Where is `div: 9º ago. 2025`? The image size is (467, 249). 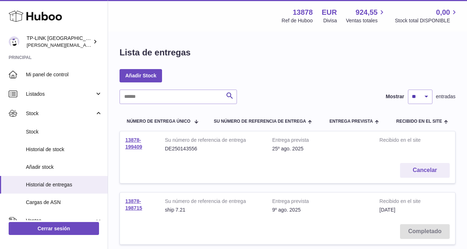 div: 9º ago. 2025 is located at coordinates (321, 210).